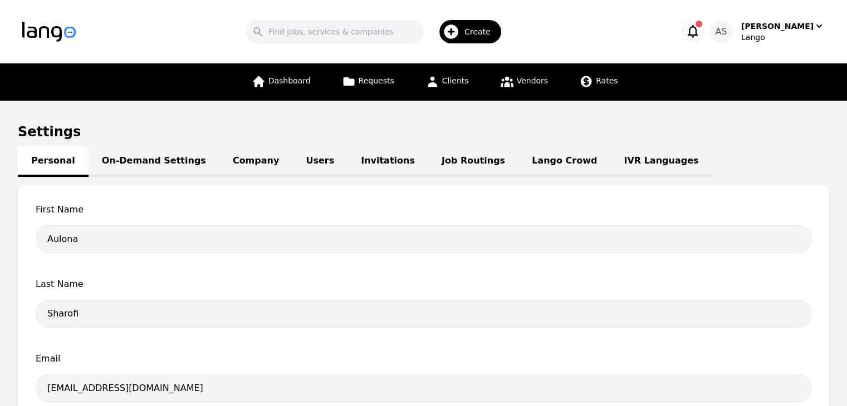  Describe the element at coordinates (423, 132) in the screenshot. I see `h1: Settings` at that location.